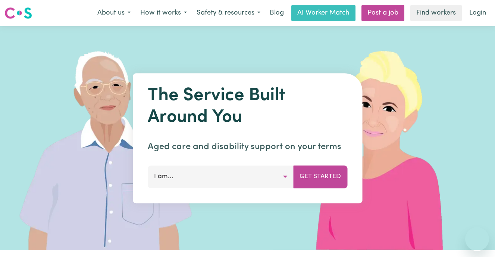 This screenshot has height=257, width=495. What do you see at coordinates (18, 13) in the screenshot?
I see `img: Careseekers logo` at bounding box center [18, 13].